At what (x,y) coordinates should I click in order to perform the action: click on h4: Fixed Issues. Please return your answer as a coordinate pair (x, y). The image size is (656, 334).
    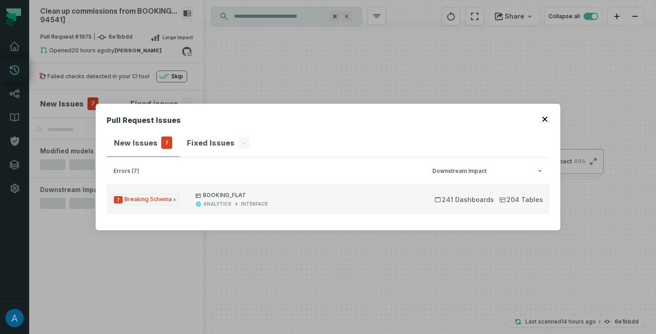
    Looking at the image, I should click on (210, 143).